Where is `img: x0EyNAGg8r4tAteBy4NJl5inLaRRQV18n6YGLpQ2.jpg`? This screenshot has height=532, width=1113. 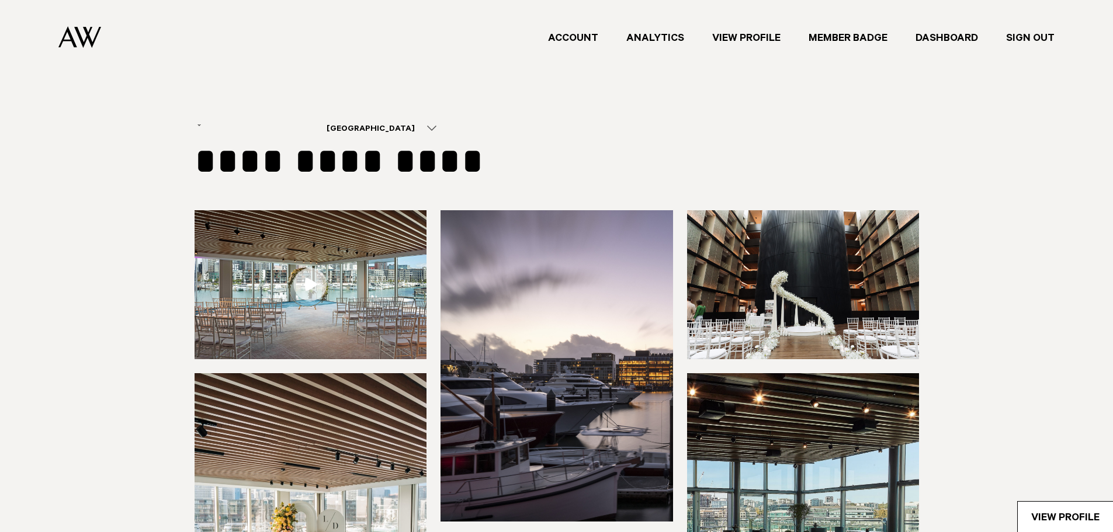
img: x0EyNAGg8r4tAteBy4NJl5inLaRRQV18n6YGLpQ2.jpg is located at coordinates (311, 285).